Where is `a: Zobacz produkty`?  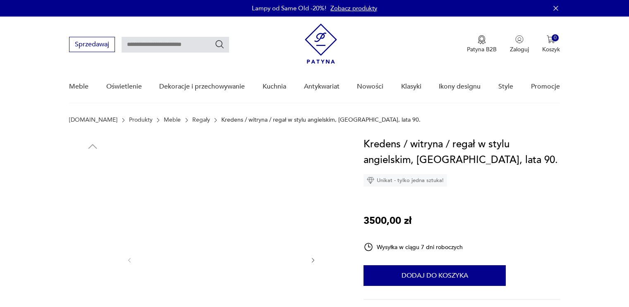 a: Zobacz produkty is located at coordinates (354, 8).